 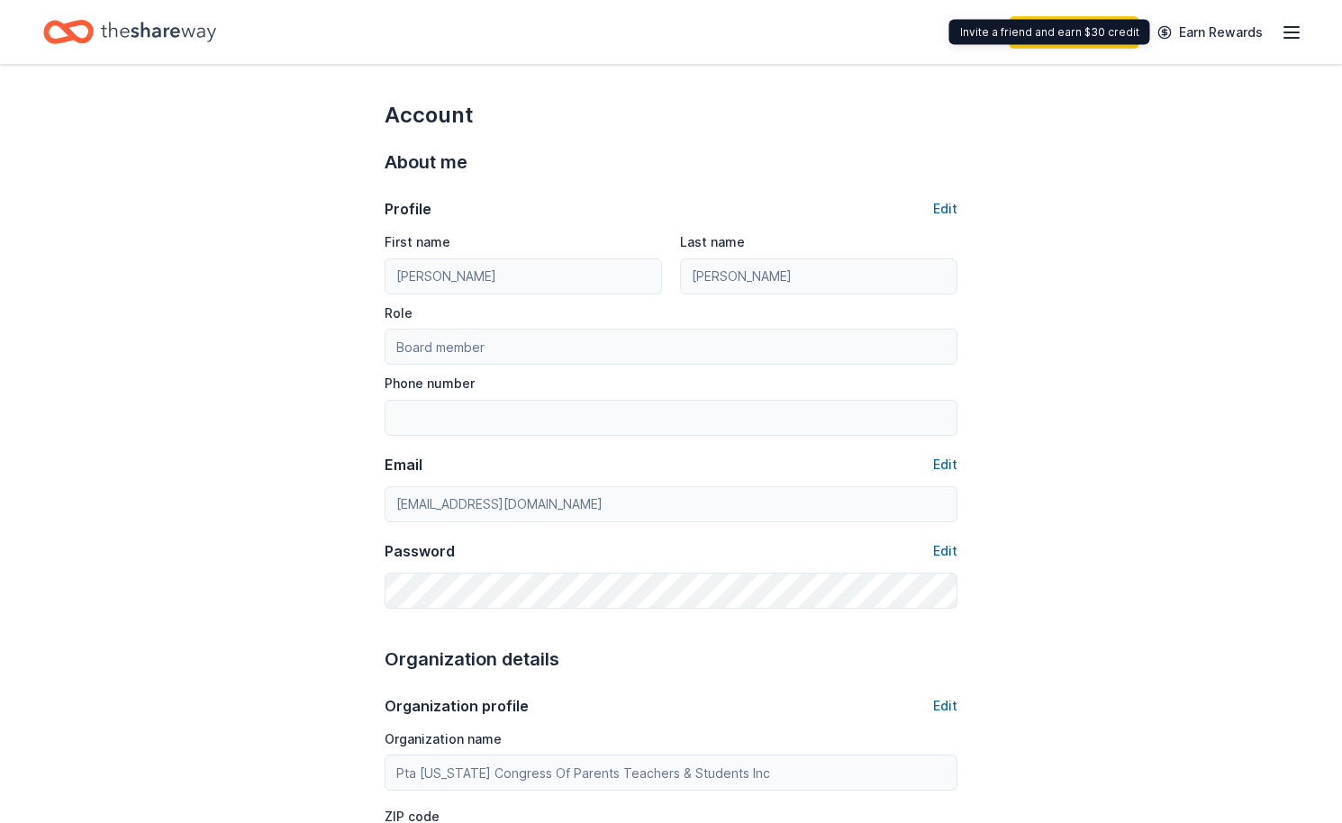 What do you see at coordinates (1050, 32) in the screenshot?
I see `div: Invite a friend and earn $30 credit` at bounding box center [1050, 32].